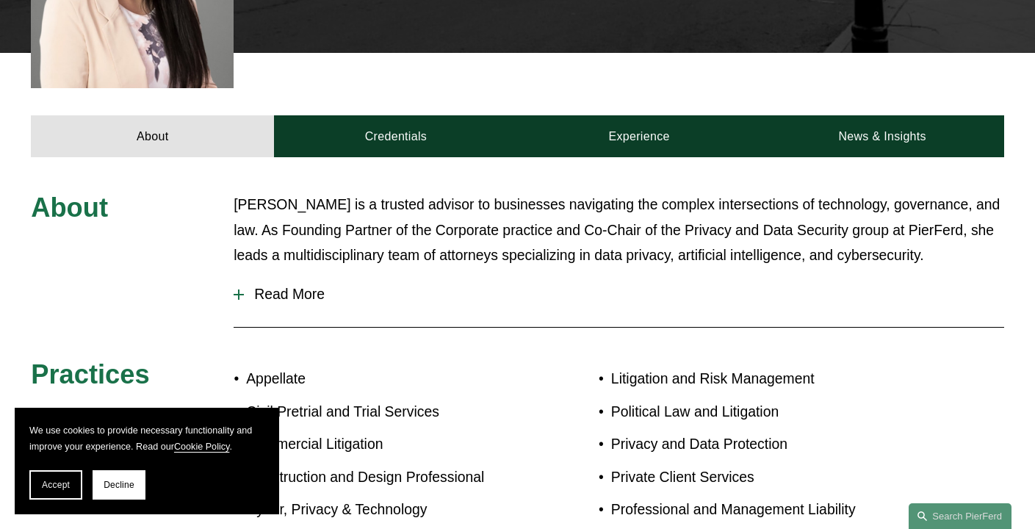 The width and height of the screenshot is (1035, 529). What do you see at coordinates (767, 412) in the screenshot?
I see `p: Political Law and Litigation` at bounding box center [767, 412].